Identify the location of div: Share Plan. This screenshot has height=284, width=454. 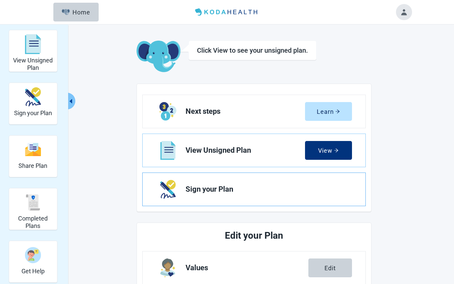
(33, 156).